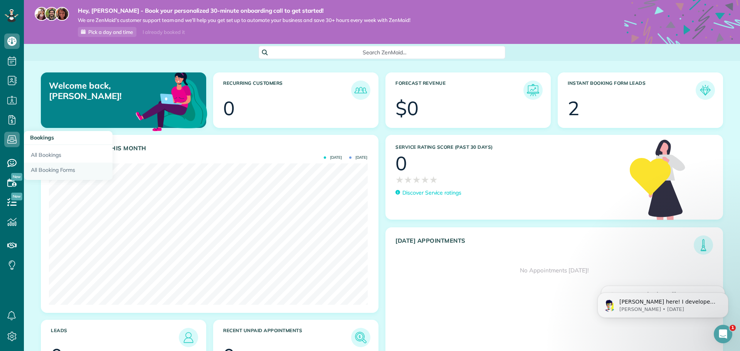 The height and width of the screenshot is (351, 740). Describe the element at coordinates (706, 90) in the screenshot. I see `img: icon_form_leads-04211a6a04a5b2264e4ee56bc0799ec3eb69b7e499cbb523a139df1d13a81ae0.png` at that location.